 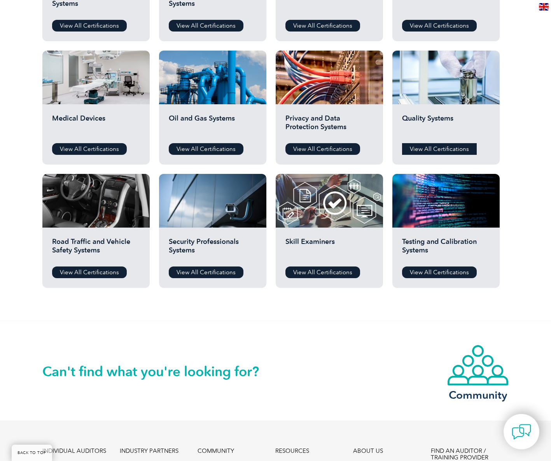 I want to click on h2: Quality Systems, so click(x=446, y=126).